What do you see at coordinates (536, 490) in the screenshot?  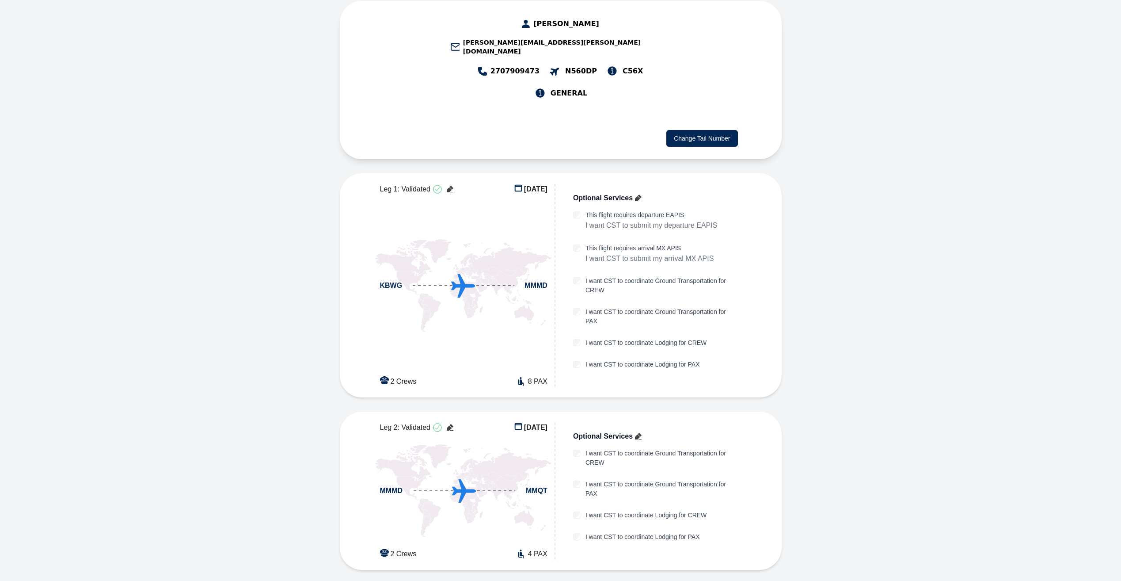 I see `span: MMQT` at bounding box center [536, 490].